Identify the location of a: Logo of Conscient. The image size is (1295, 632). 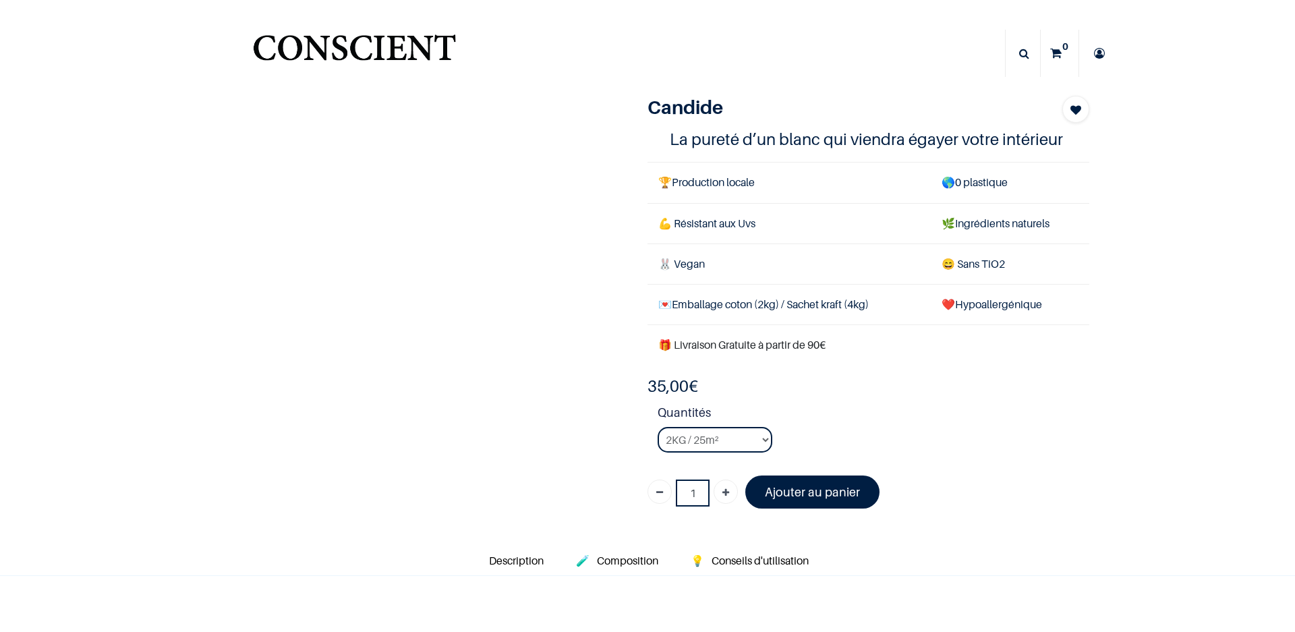
(354, 53).